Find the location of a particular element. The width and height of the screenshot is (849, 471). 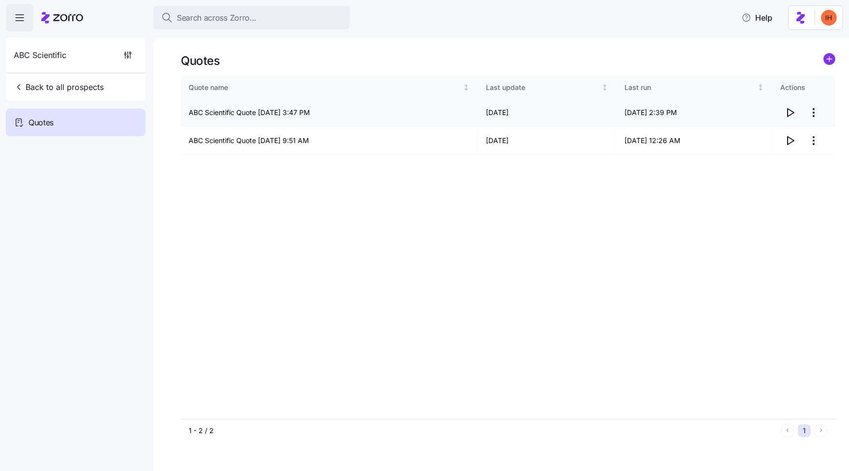

svg: add icon is located at coordinates (829, 59).